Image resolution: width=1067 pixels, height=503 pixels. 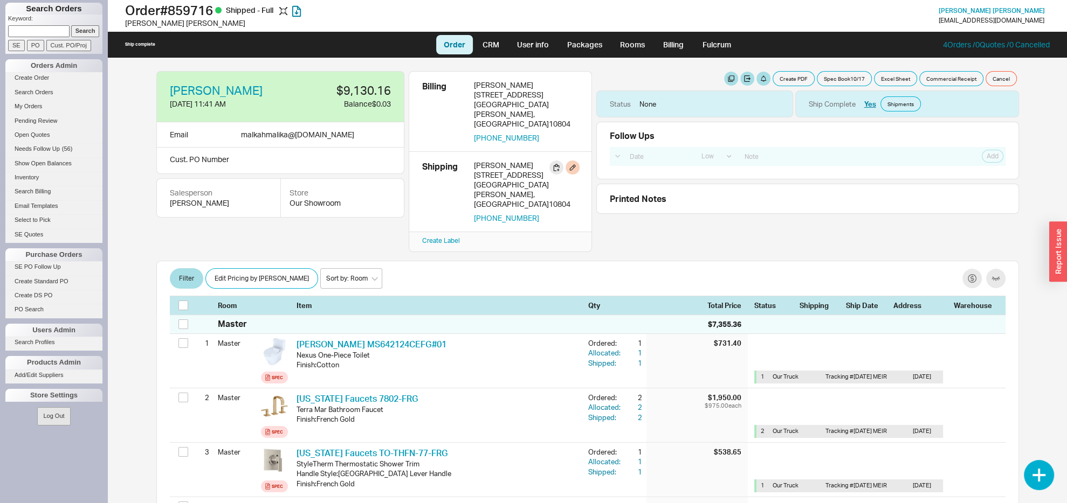 What do you see at coordinates (342, 203) in the screenshot?
I see `div: Our Showroom` at bounding box center [342, 203].